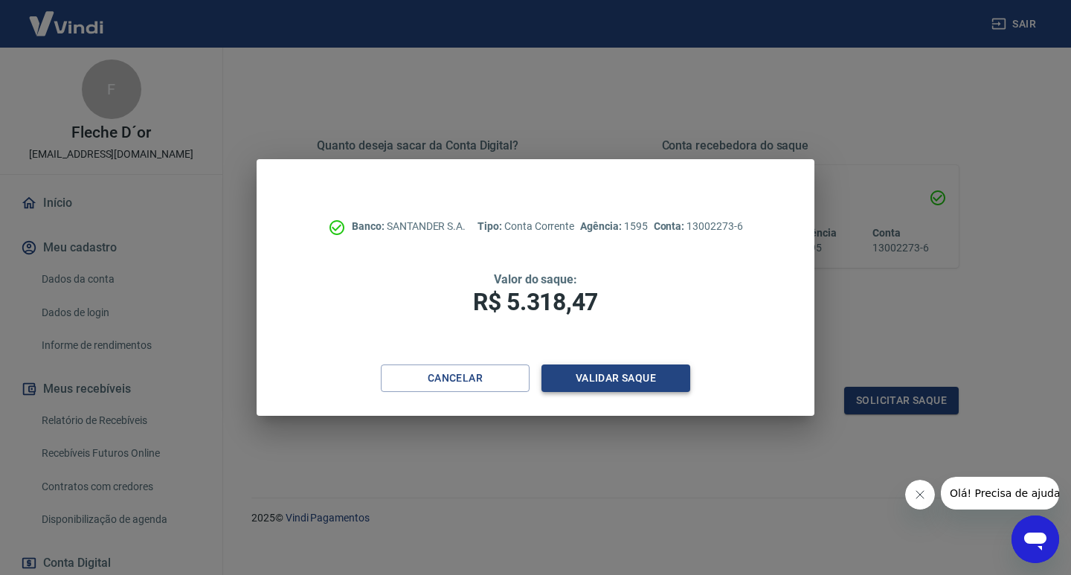 The image size is (1071, 575). Describe the element at coordinates (535, 302) in the screenshot. I see `span: R$ 5.318,47` at that location.